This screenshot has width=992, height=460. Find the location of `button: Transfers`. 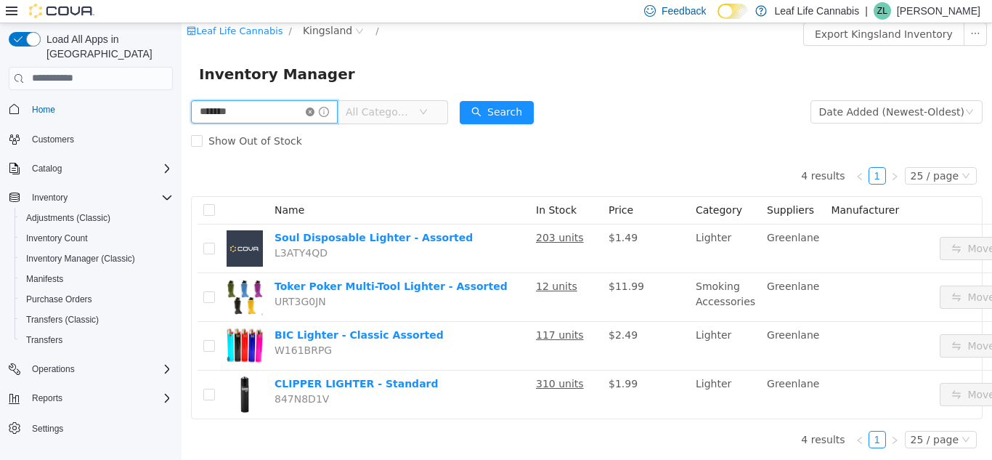

button: Transfers is located at coordinates (97, 340).